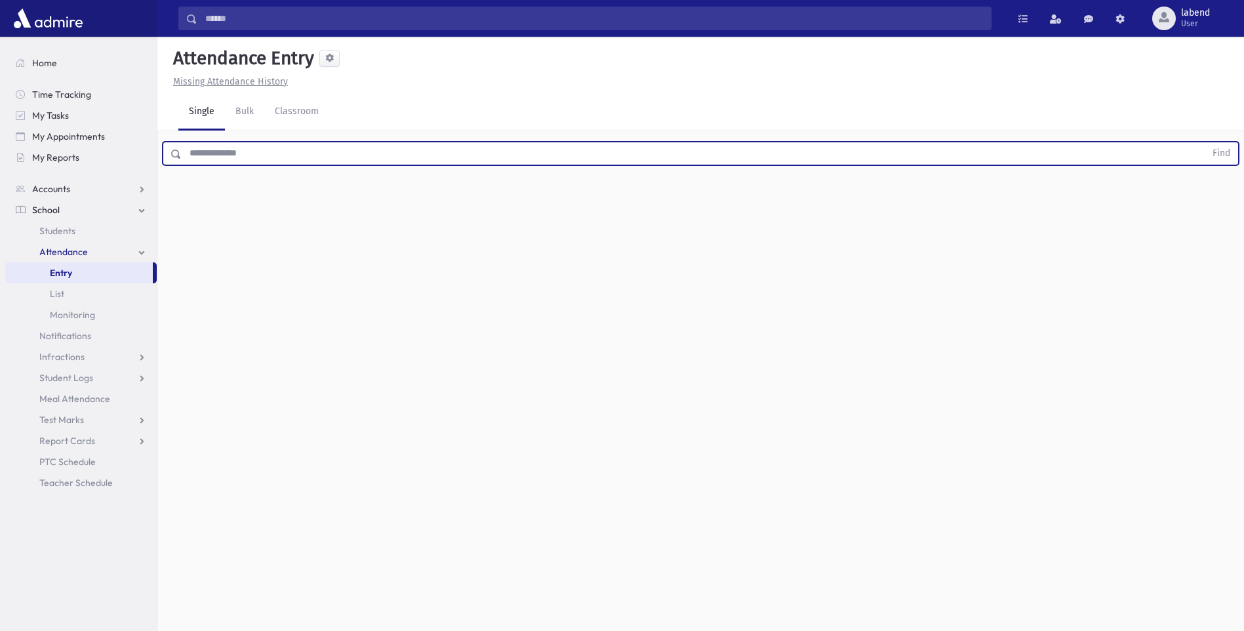 The width and height of the screenshot is (1244, 631). I want to click on span: My Reports, so click(56, 157).